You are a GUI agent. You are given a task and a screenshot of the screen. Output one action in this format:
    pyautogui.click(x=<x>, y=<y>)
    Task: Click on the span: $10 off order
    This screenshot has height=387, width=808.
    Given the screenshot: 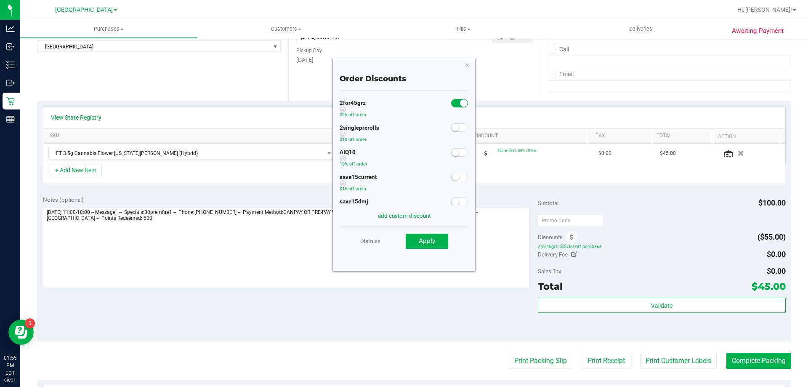 What is the action you would take?
    pyautogui.click(x=353, y=139)
    